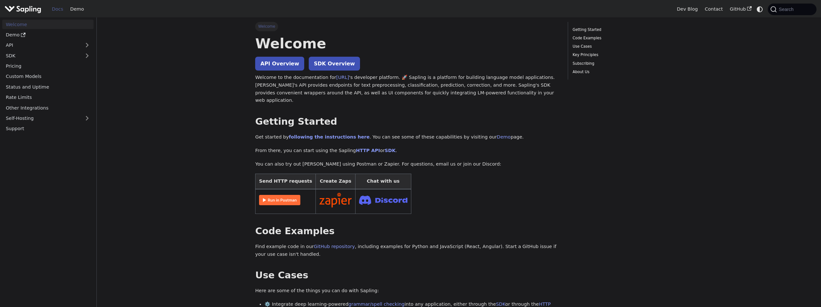 The image size is (821, 307). What do you see at coordinates (280, 200) in the screenshot?
I see `img: Run in Postman` at bounding box center [280, 200].